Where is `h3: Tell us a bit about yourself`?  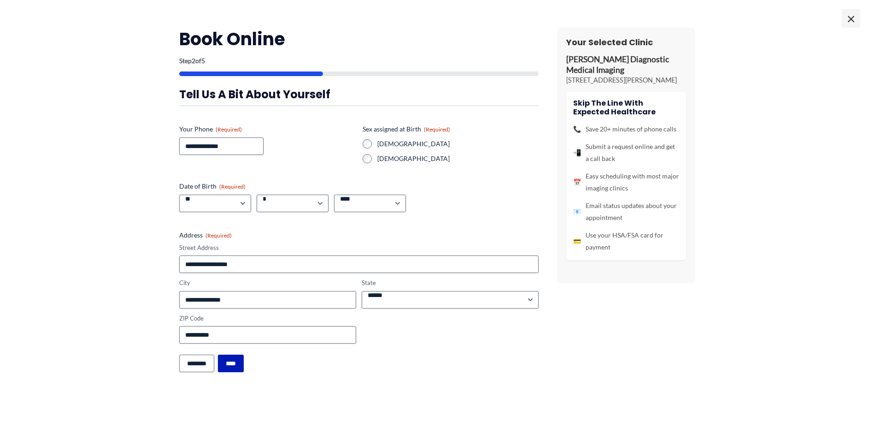
h3: Tell us a bit about yourself is located at coordinates (359, 94).